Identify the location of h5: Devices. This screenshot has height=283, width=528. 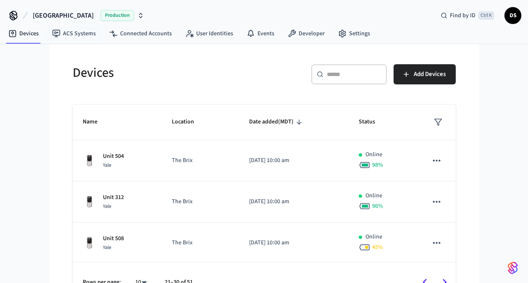
(166, 73).